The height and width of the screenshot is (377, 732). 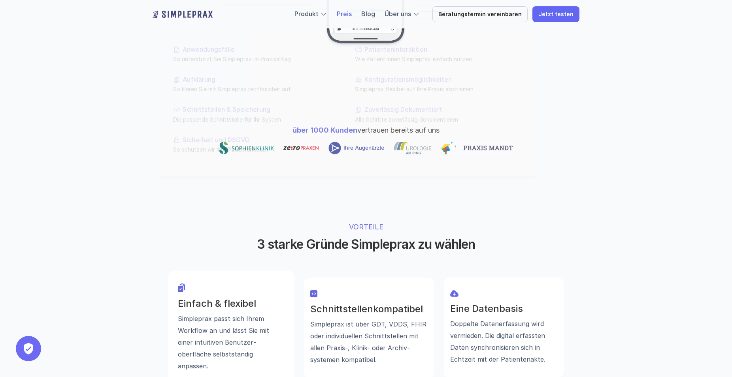 I want to click on a: Blog, so click(x=368, y=14).